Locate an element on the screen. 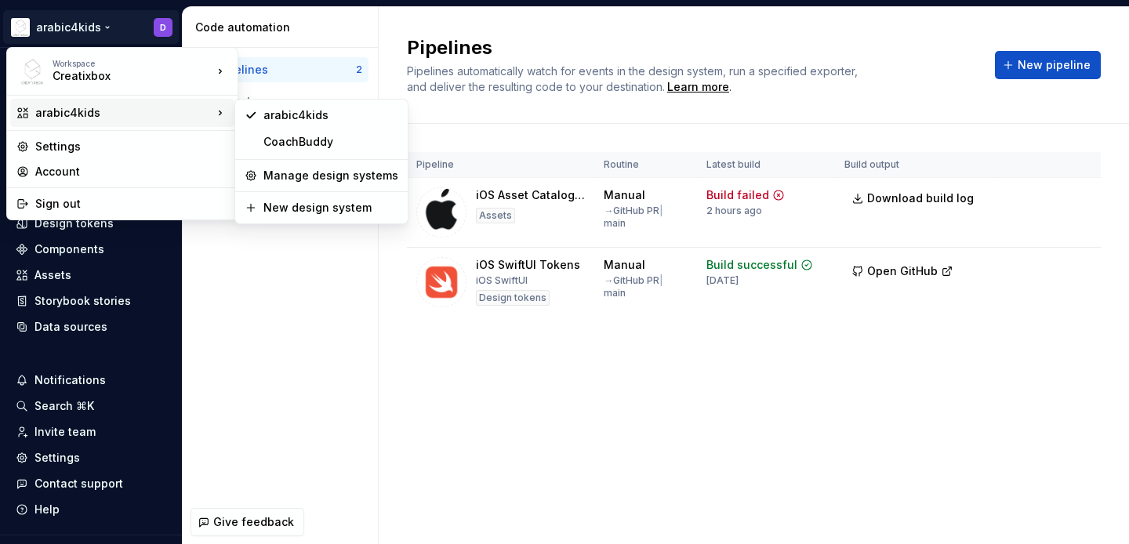  div: Workspace is located at coordinates (132, 63).